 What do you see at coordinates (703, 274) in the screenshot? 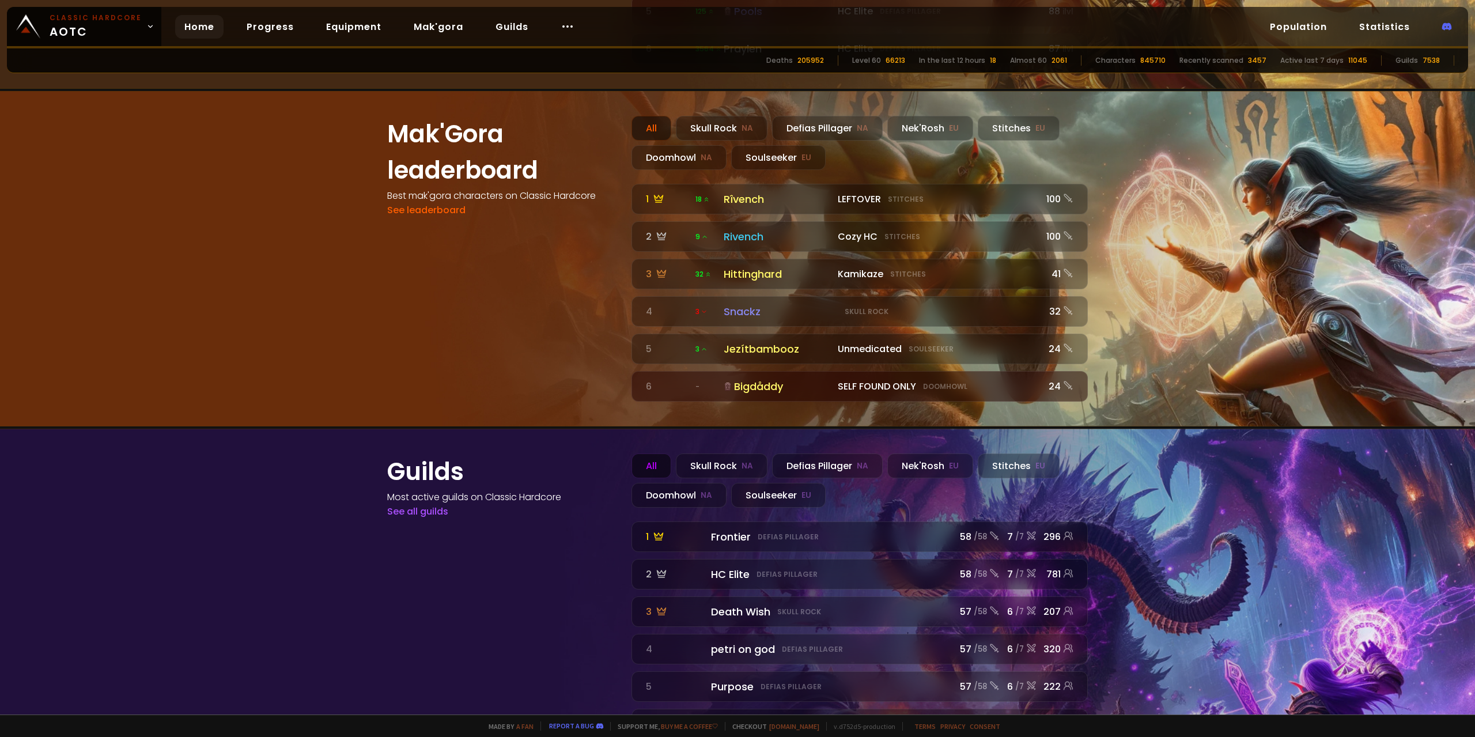
I see `span: 32` at bounding box center [703, 274].